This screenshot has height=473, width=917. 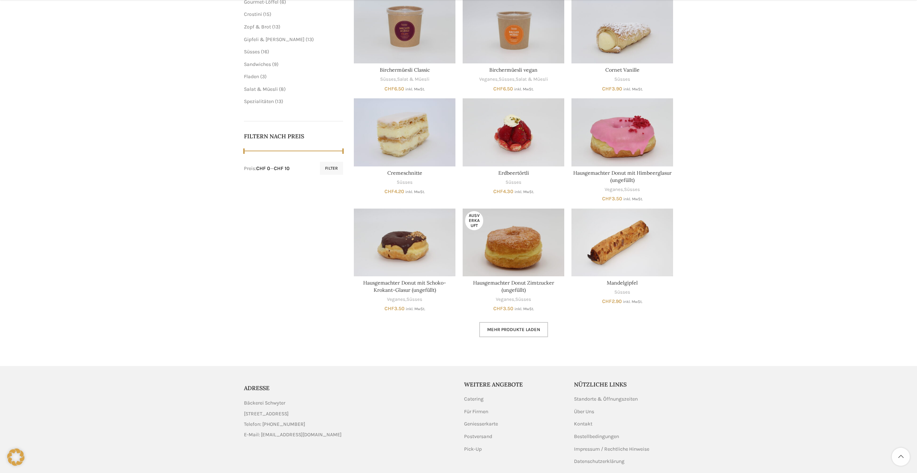 I want to click on span: 15, so click(x=267, y=14).